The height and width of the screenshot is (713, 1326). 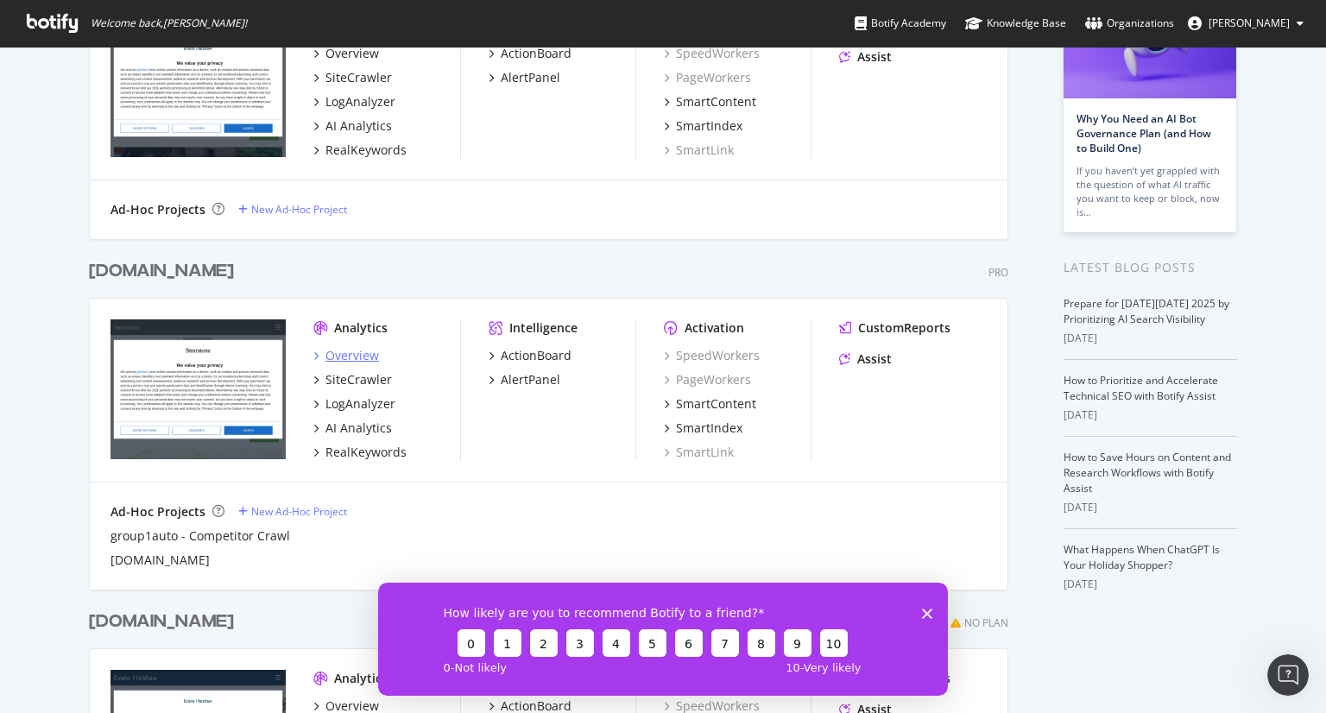 What do you see at coordinates (1249, 22) in the screenshot?
I see `span: Edward Cook` at bounding box center [1249, 22].